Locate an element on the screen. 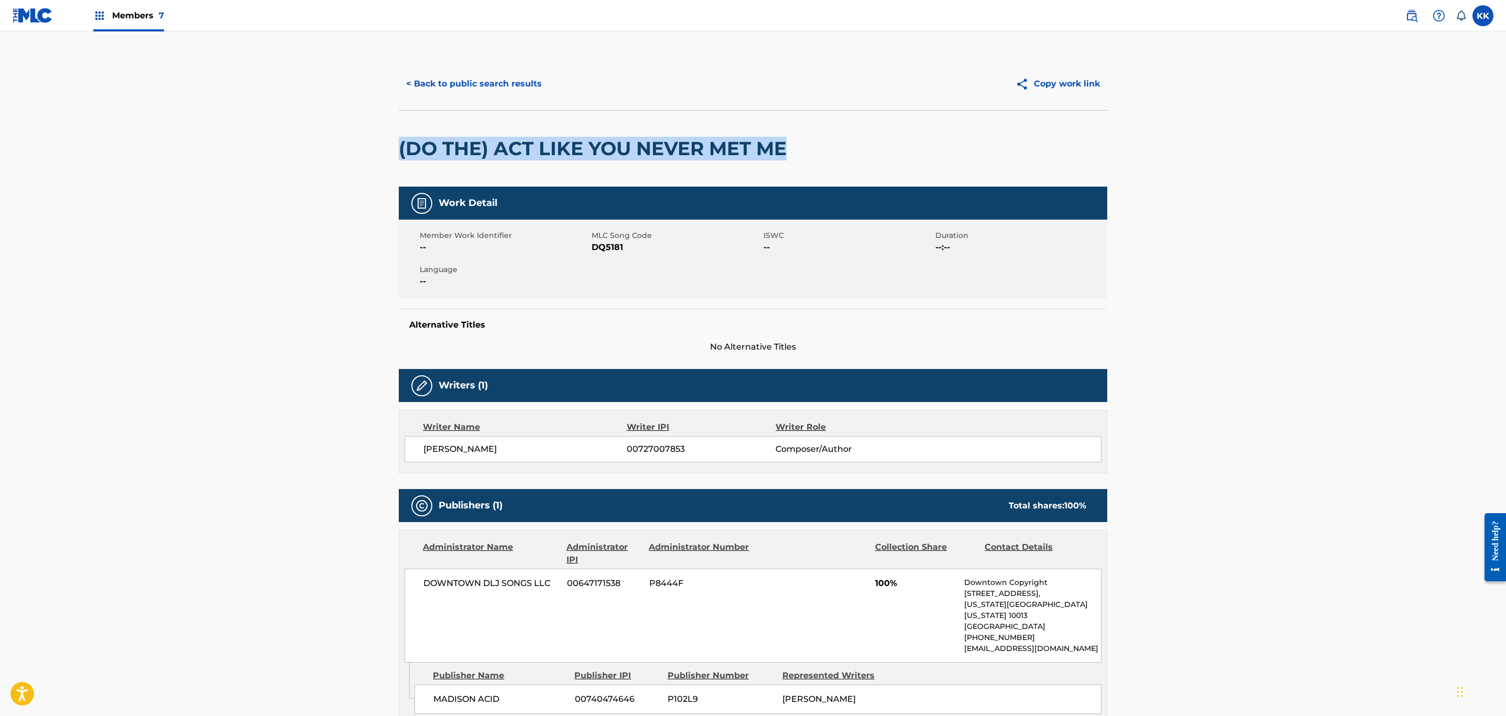  div: Publisher Number is located at coordinates (721, 675).